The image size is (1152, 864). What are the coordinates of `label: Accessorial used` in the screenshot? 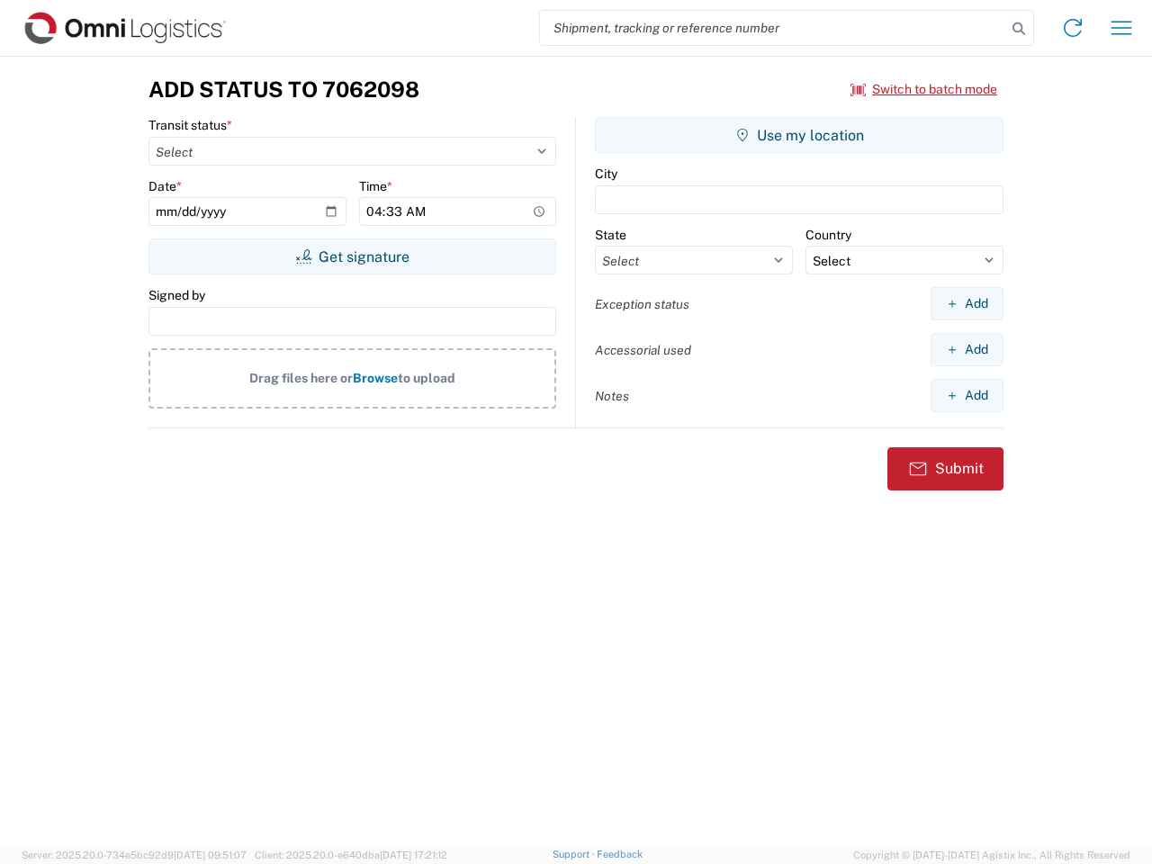 It's located at (643, 350).